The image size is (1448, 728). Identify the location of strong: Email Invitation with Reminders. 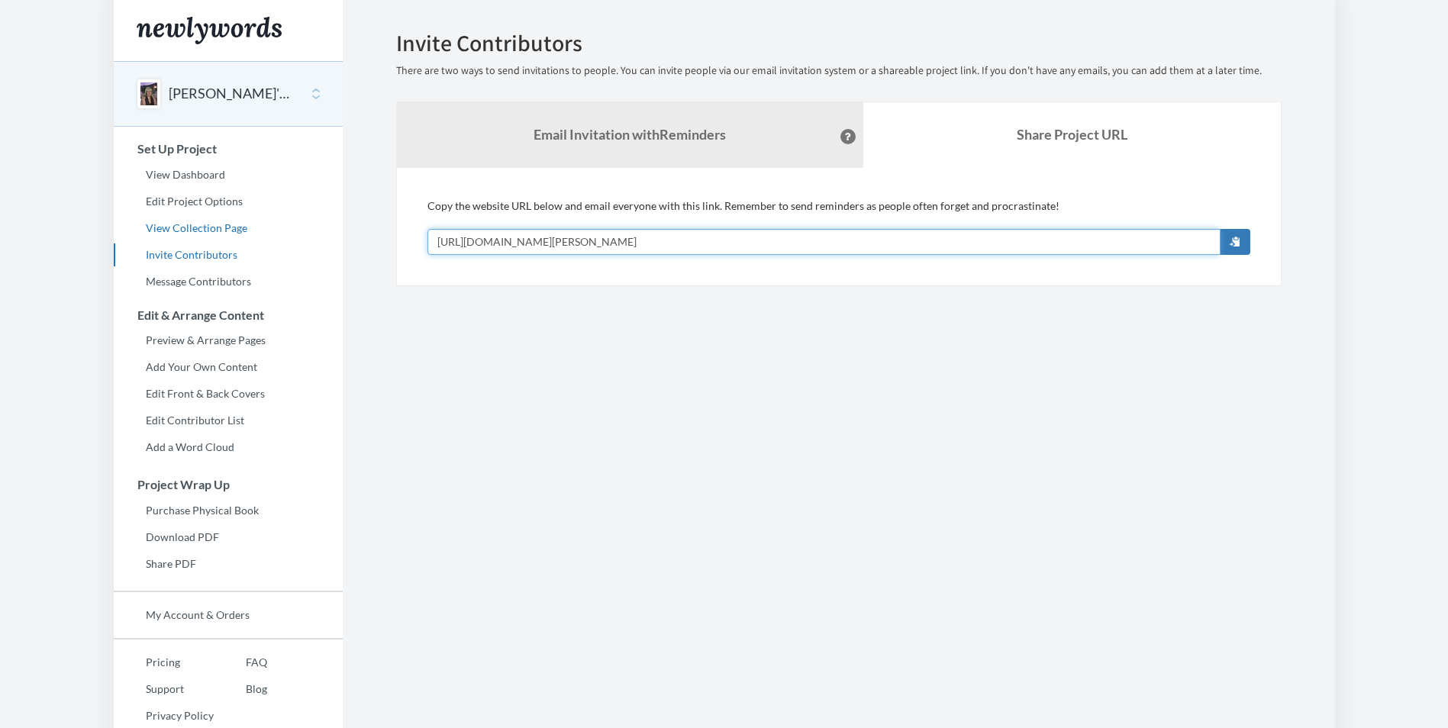
(630, 134).